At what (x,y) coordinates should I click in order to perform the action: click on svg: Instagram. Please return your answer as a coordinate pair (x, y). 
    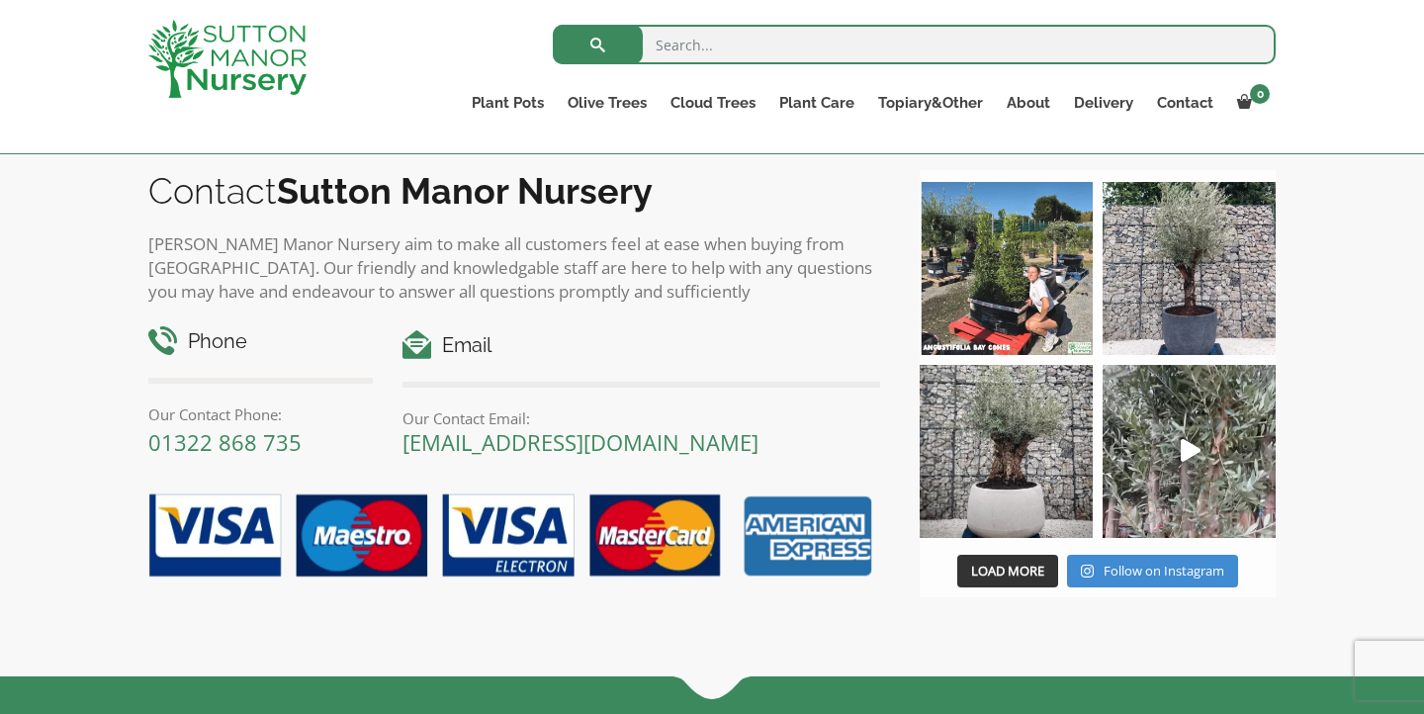
    Looking at the image, I should click on (1087, 571).